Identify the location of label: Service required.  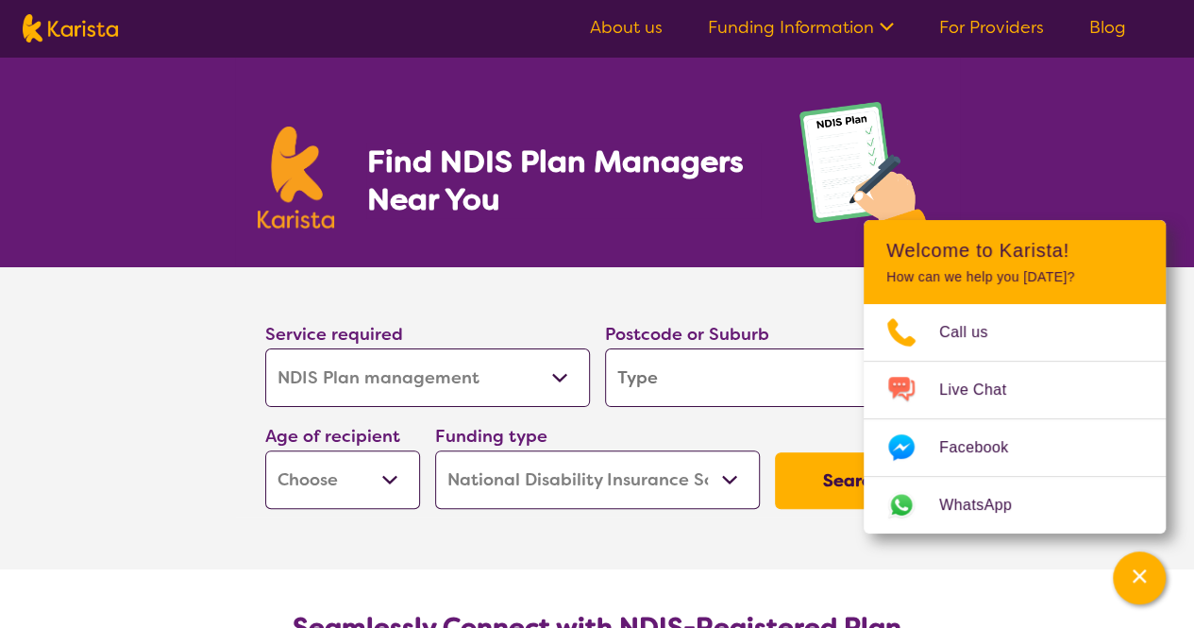
(334, 334).